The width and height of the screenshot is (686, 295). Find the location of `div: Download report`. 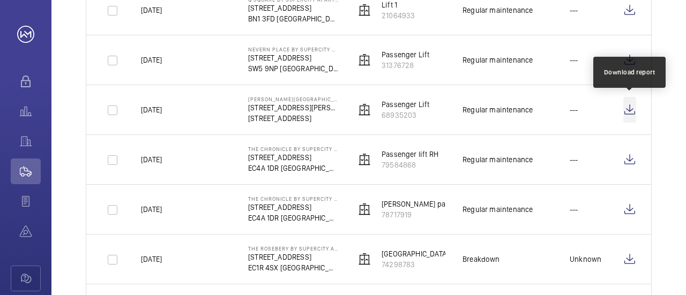

div: Download report is located at coordinates (630, 72).